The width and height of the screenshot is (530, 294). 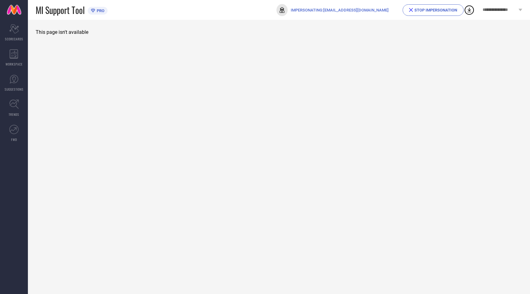 I want to click on span: TRENDS, so click(x=14, y=114).